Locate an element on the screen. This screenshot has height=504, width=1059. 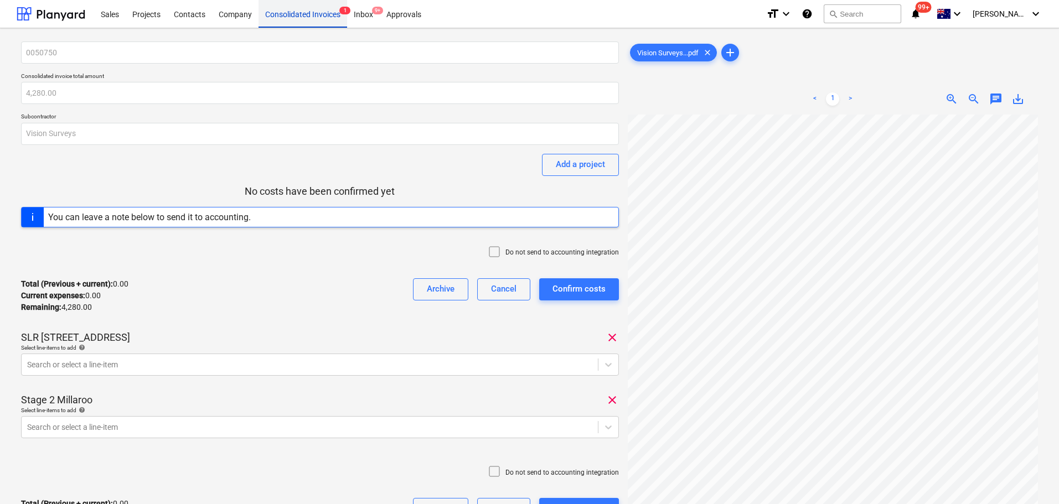
i: format_size is located at coordinates (773, 14).